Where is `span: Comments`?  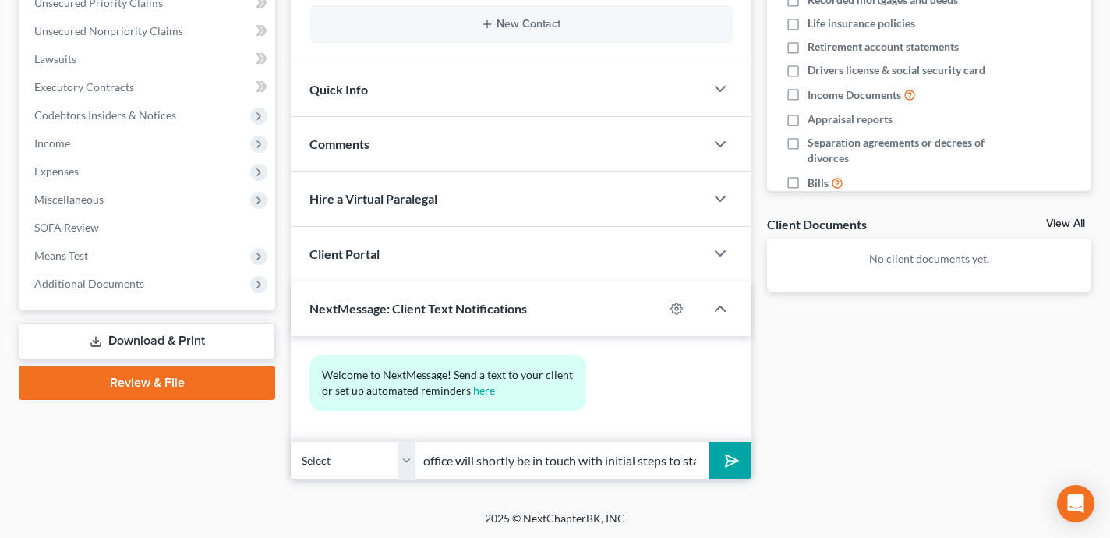
span: Comments is located at coordinates (339, 143).